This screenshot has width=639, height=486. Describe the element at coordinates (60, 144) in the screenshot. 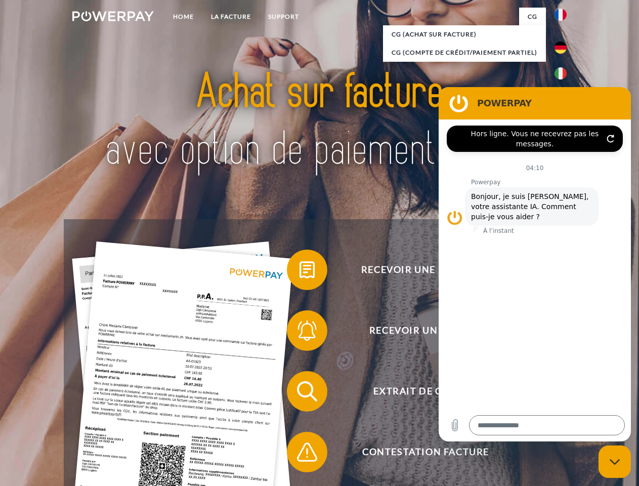

I see `p: À l’instant` at that location.